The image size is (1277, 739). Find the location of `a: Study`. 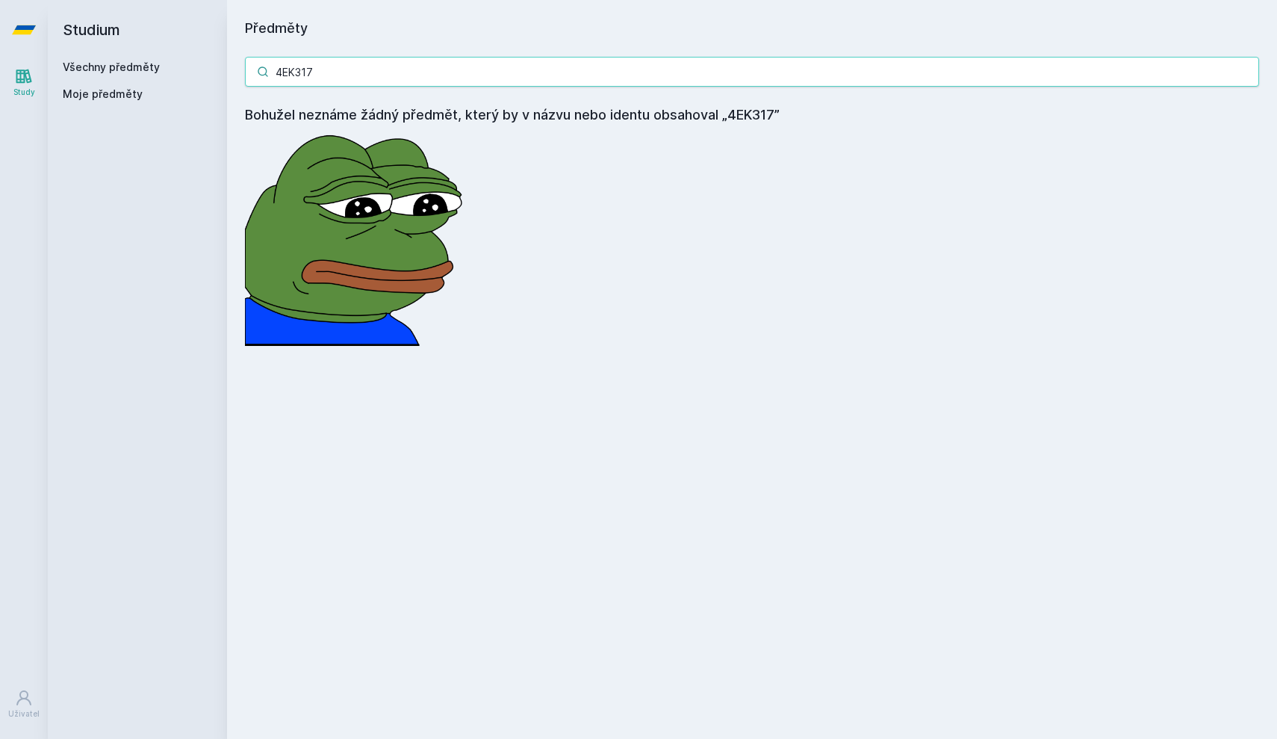

a: Study is located at coordinates (24, 82).